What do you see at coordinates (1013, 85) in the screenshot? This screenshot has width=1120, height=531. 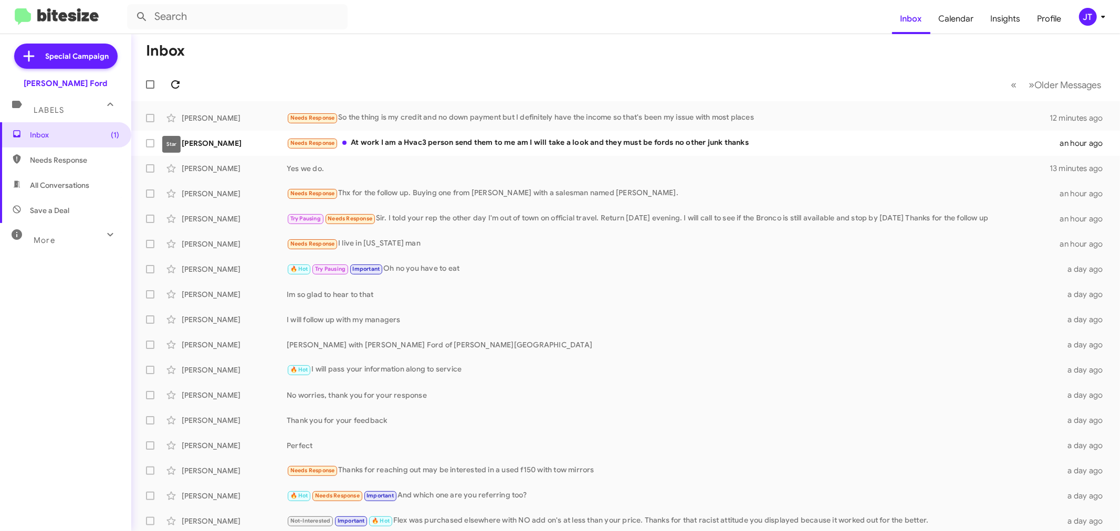 I see `button: Previous` at bounding box center [1013, 85].